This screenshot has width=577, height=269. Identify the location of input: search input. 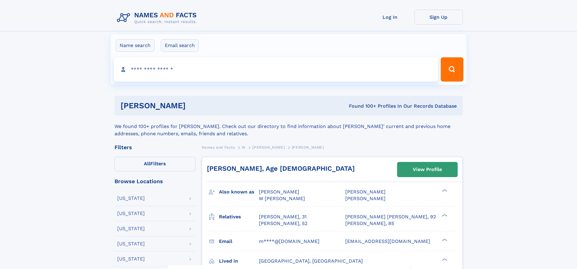
(276, 69).